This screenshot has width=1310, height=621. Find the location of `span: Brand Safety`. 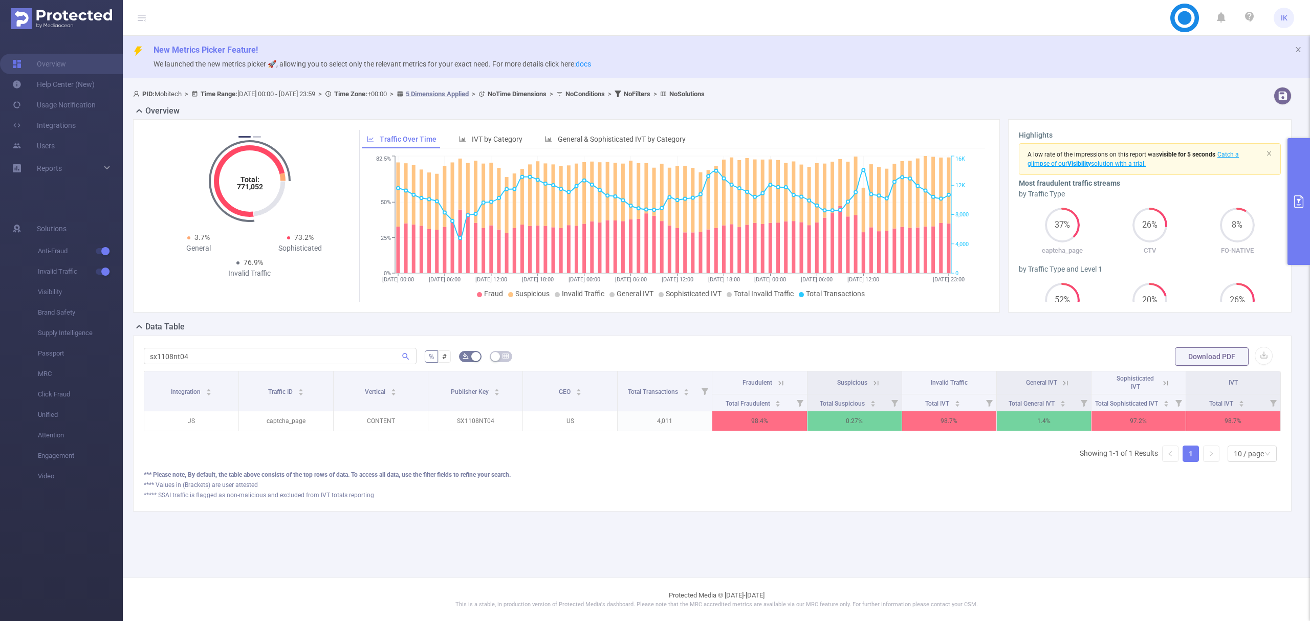

span: Brand Safety is located at coordinates (80, 313).